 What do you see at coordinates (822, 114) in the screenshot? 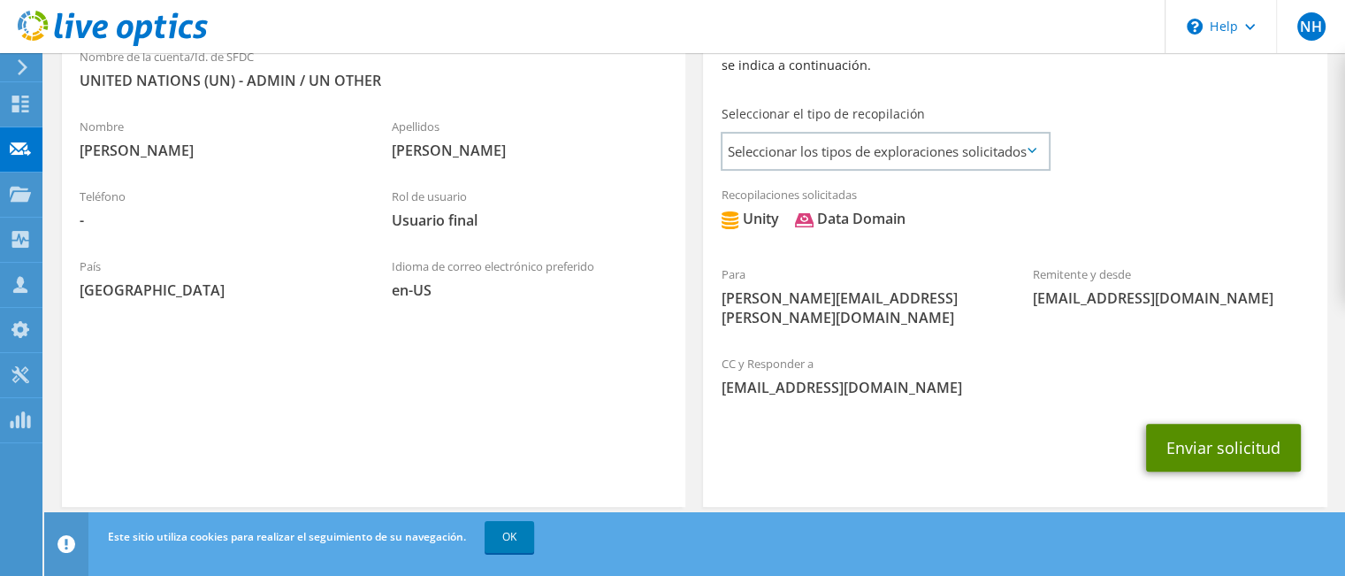
I see `label: Seleccionar el tipo de recopilación` at bounding box center [822, 114].